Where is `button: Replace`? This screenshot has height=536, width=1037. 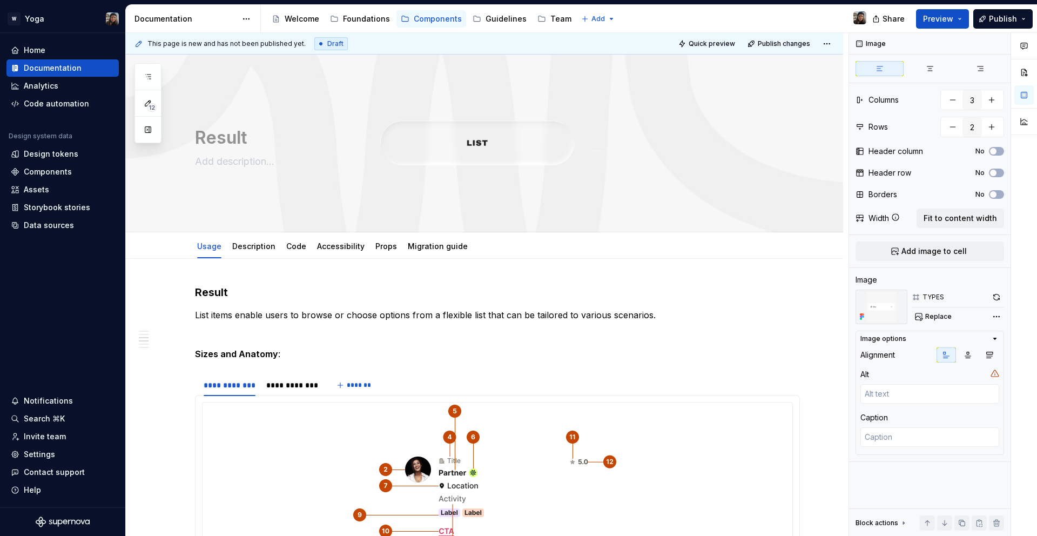 button: Replace is located at coordinates (934, 316).